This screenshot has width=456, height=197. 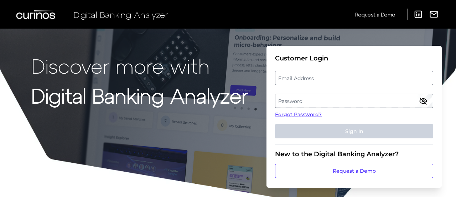 I want to click on p: Discover more with, so click(x=140, y=65).